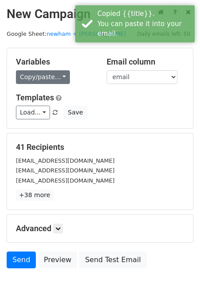  I want to click on h5: Variables, so click(54, 62).